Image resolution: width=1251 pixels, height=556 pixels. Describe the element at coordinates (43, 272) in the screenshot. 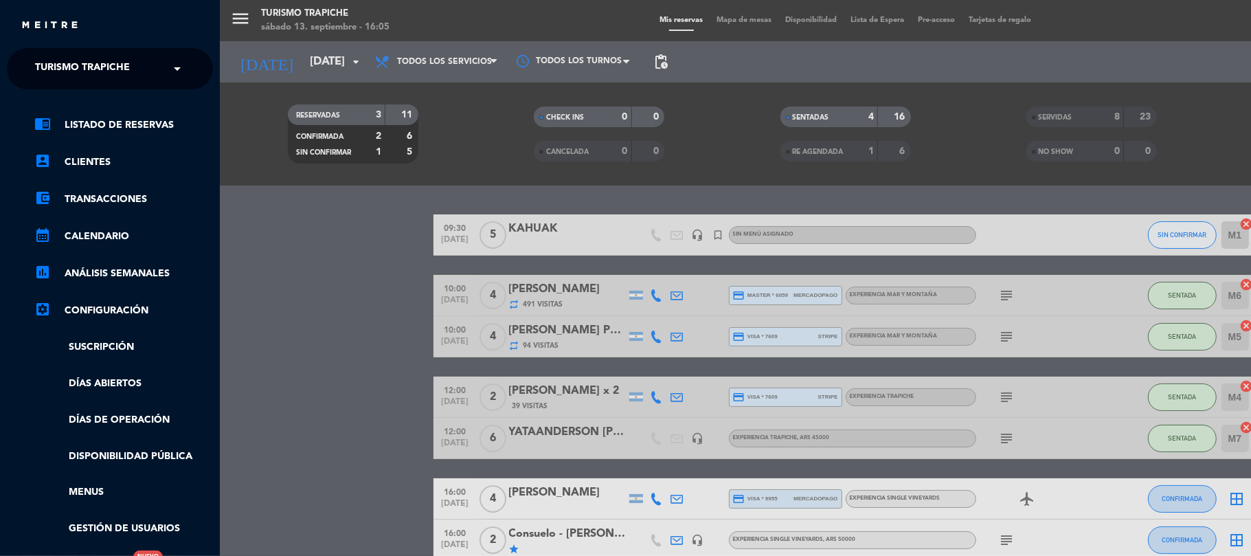

I see `i: assessment` at that location.